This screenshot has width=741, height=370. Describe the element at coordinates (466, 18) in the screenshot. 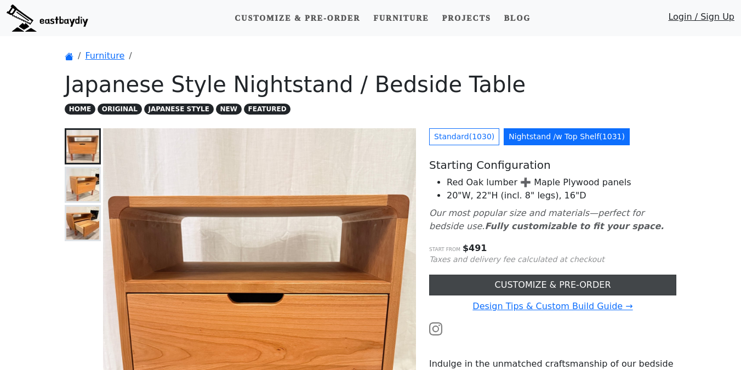

I see `a: Projects` at that location.